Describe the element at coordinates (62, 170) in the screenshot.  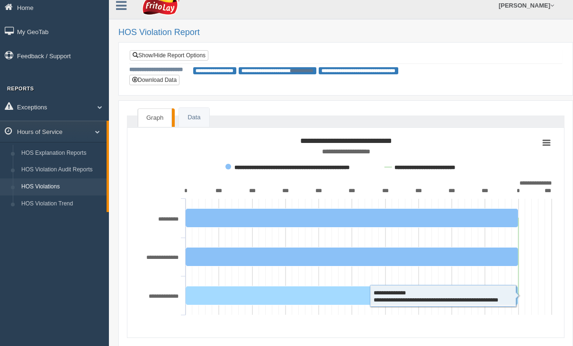
I see `a: HOS Violation Audit Reports` at that location.